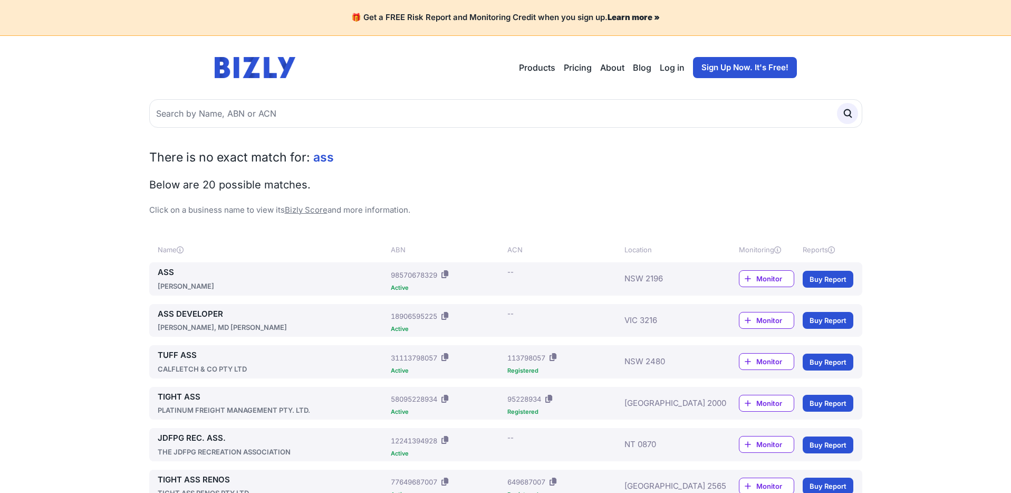  Describe the element at coordinates (828, 249) in the screenshot. I see `div: Reports` at that location.